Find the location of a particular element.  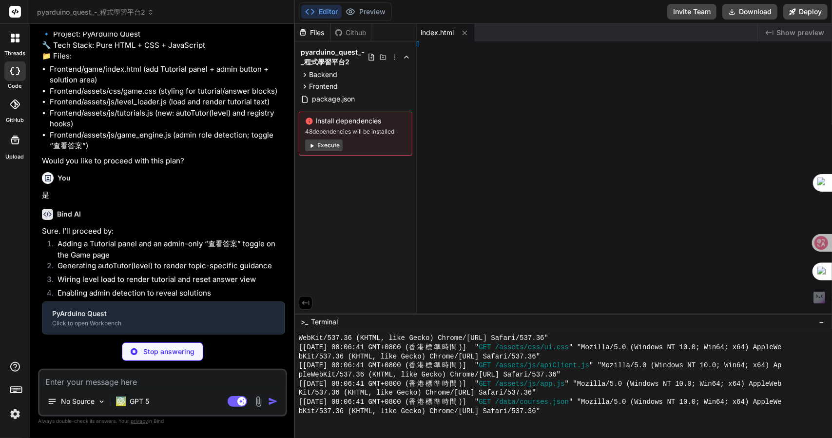

span: /assets/js/app.js is located at coordinates (530, 384).